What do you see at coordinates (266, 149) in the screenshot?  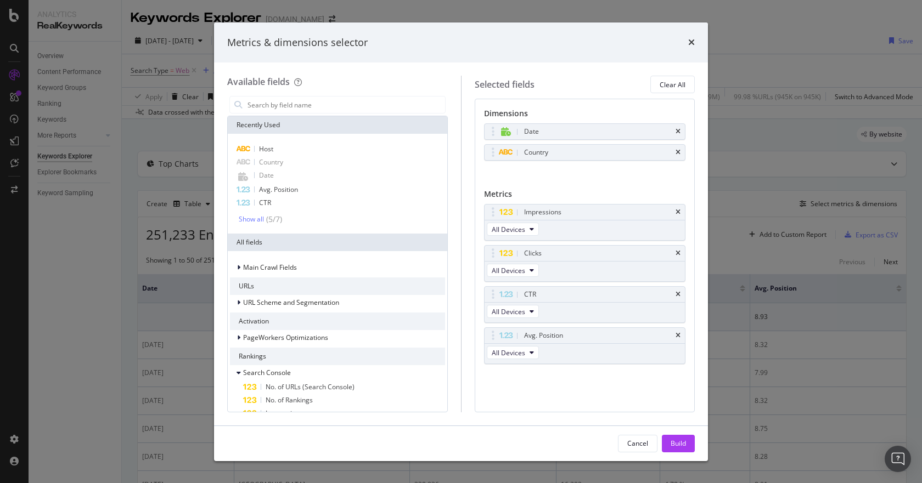 I see `span: Host` at bounding box center [266, 149].